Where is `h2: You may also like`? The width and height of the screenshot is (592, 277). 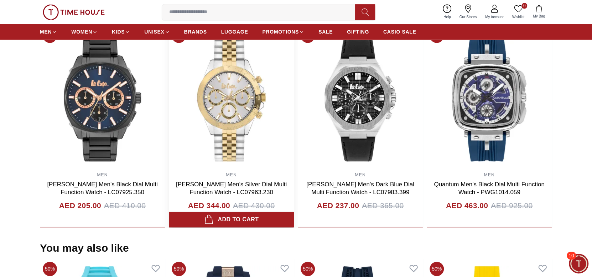 h2: You may also like is located at coordinates (84, 248).